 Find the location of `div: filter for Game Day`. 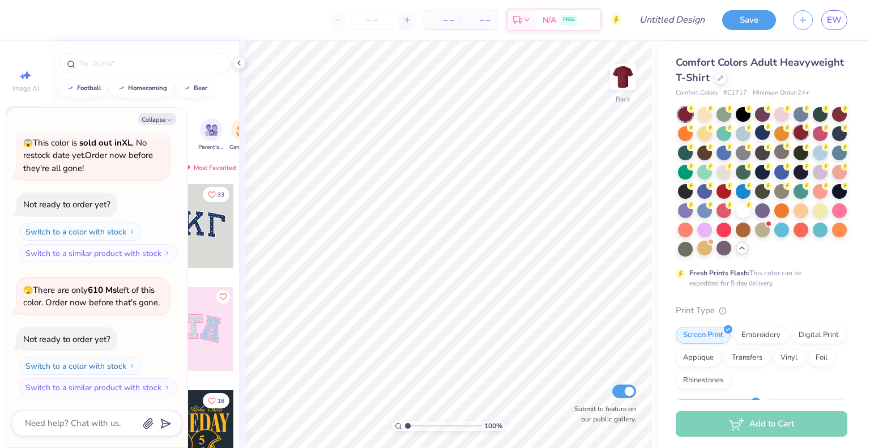

div: filter for Game Day is located at coordinates (242, 135).